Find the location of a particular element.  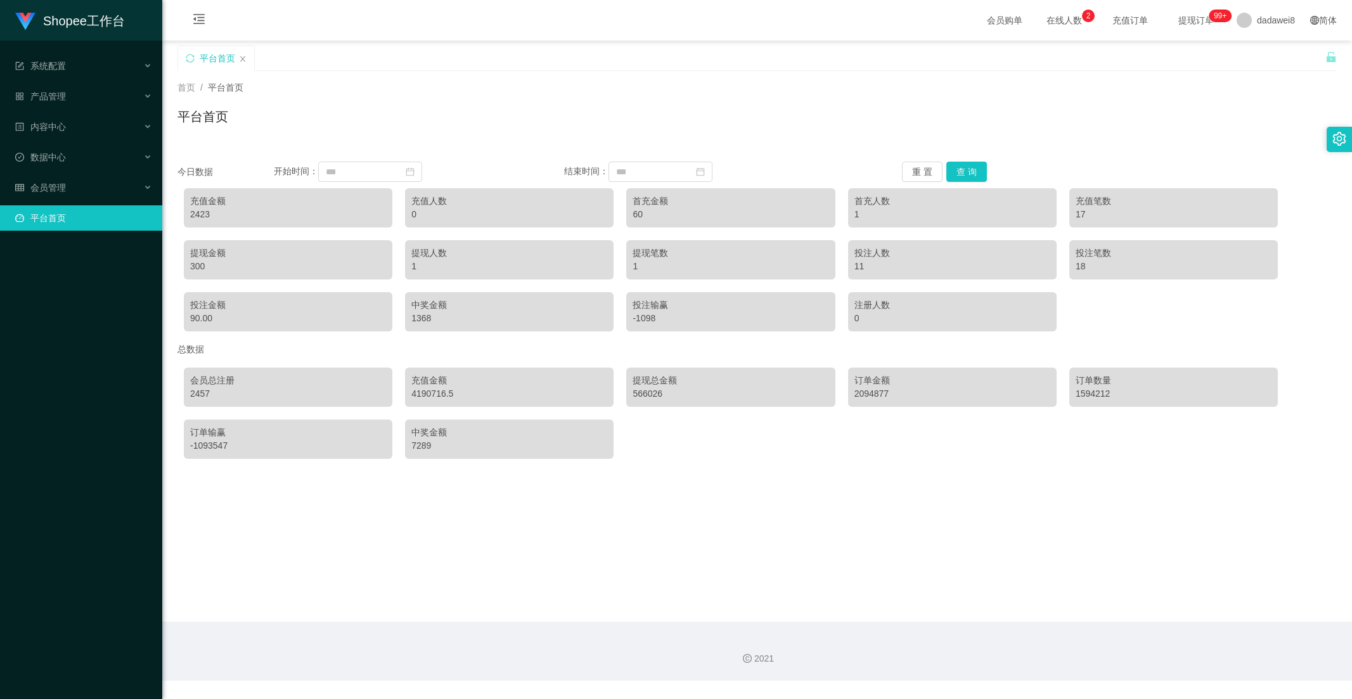

div: 订单金额 is located at coordinates (952, 380).